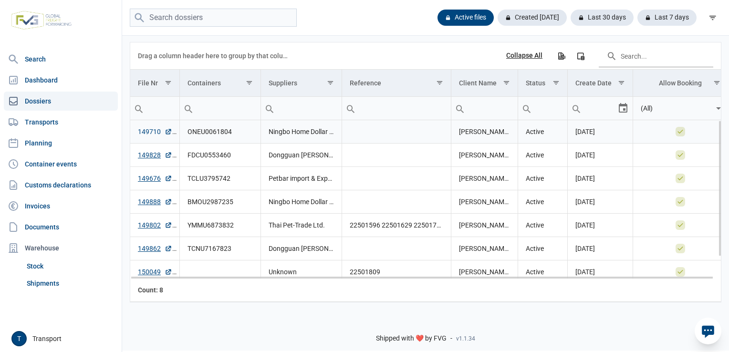 This screenshot has width=729, height=352. I want to click on a: 149802, so click(155, 225).